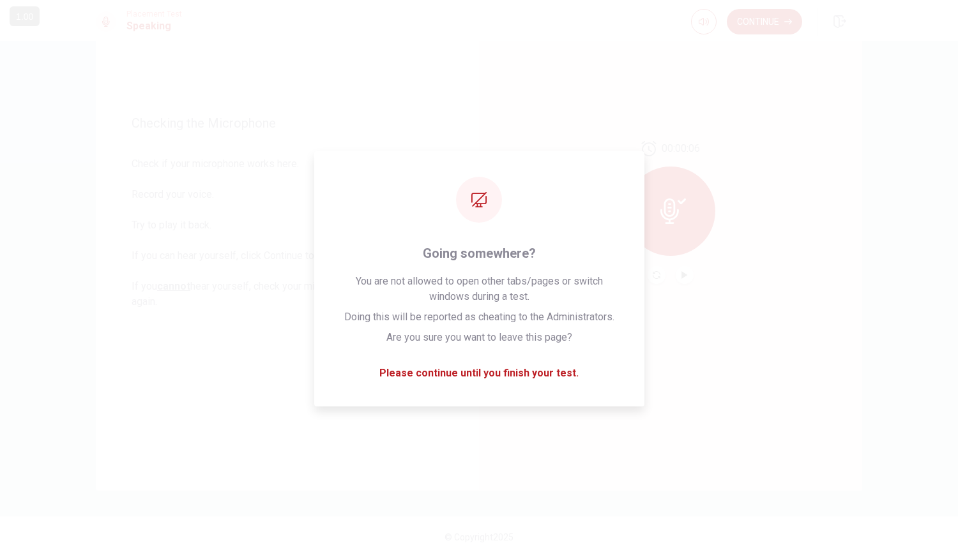 The image size is (958, 557). I want to click on span: Checking the Microphone, so click(287, 123).